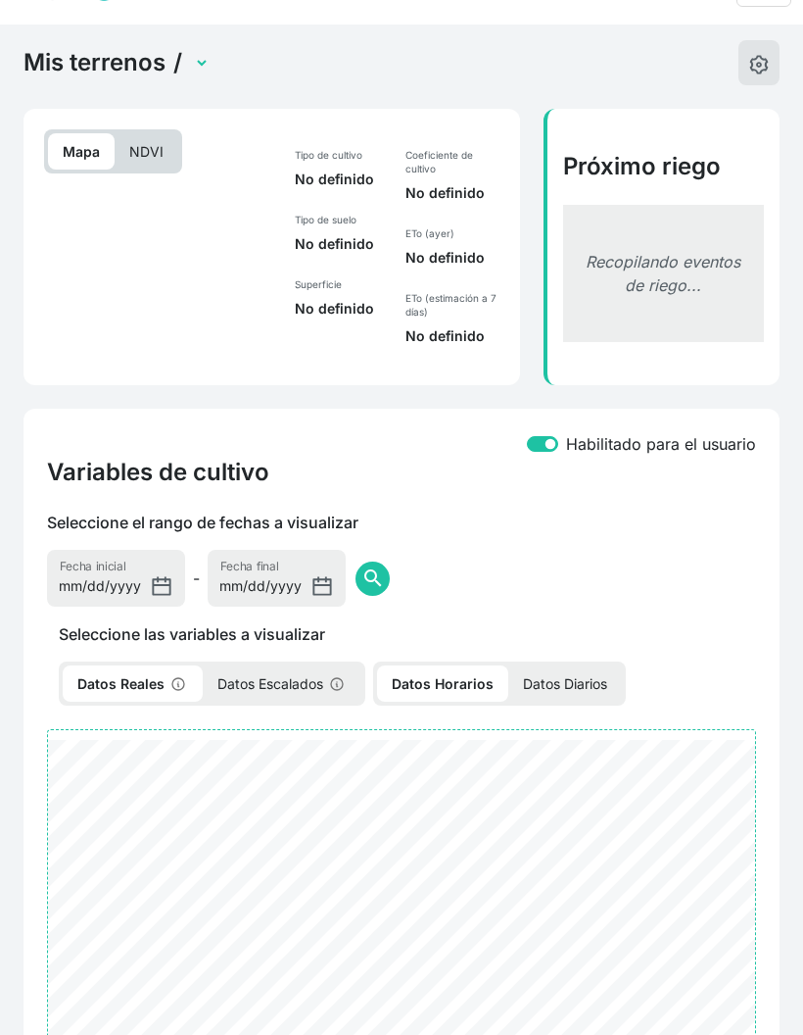  What do you see at coordinates (132, 683) in the screenshot?
I see `p: Datos Reales` at bounding box center [132, 683].